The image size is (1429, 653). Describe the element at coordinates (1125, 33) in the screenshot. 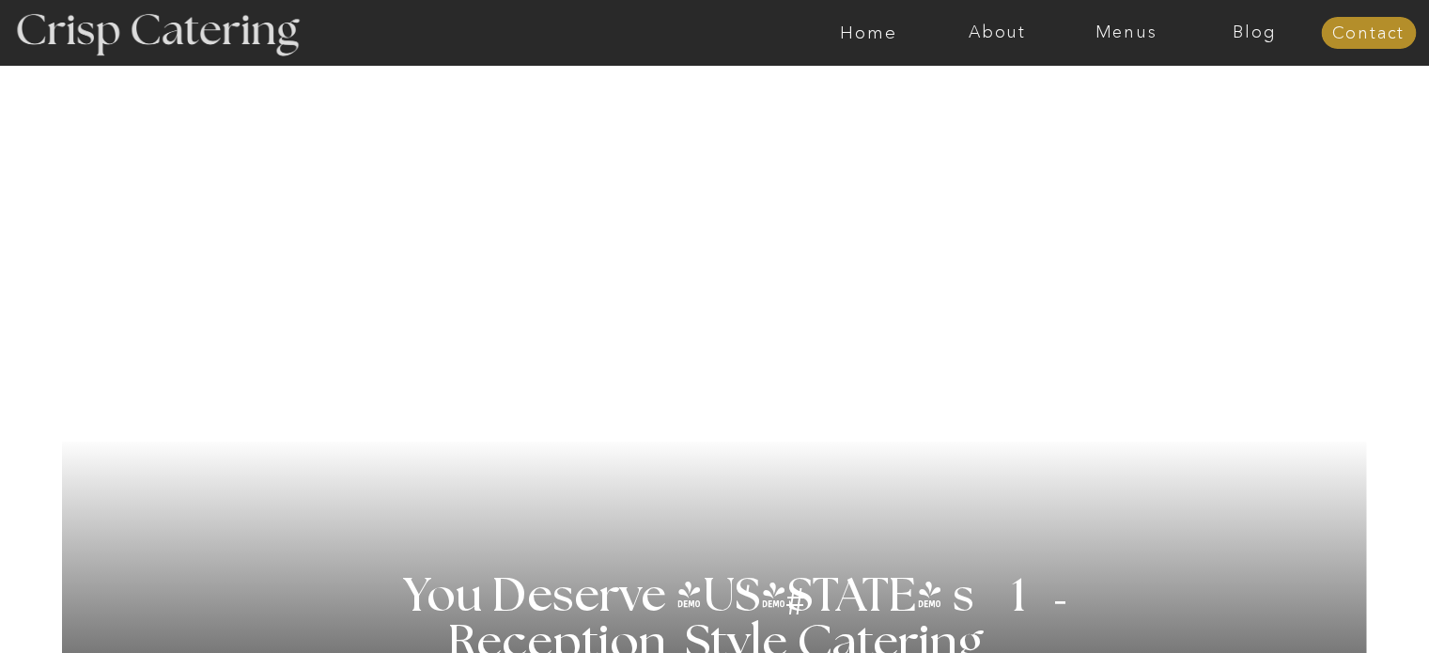

I see `nav: Menus` at that location.